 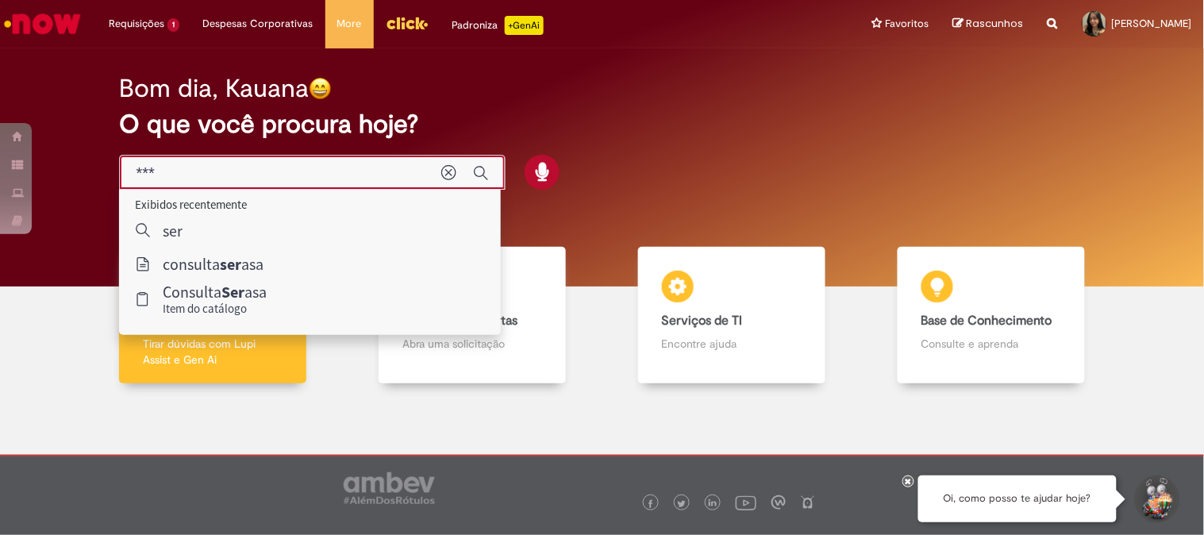 What do you see at coordinates (320, 88) in the screenshot?
I see `img: happy-face.png` at bounding box center [320, 88].